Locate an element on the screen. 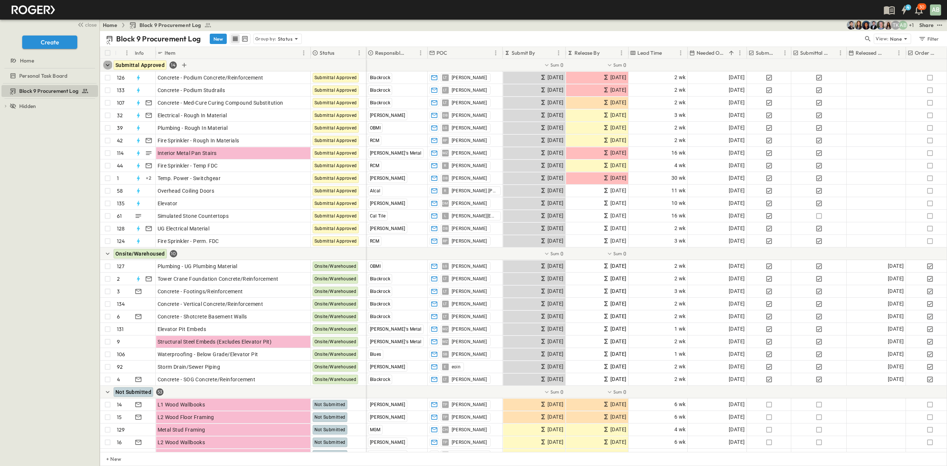 The width and height of the screenshot is (947, 466). button: close is located at coordinates (86, 24).